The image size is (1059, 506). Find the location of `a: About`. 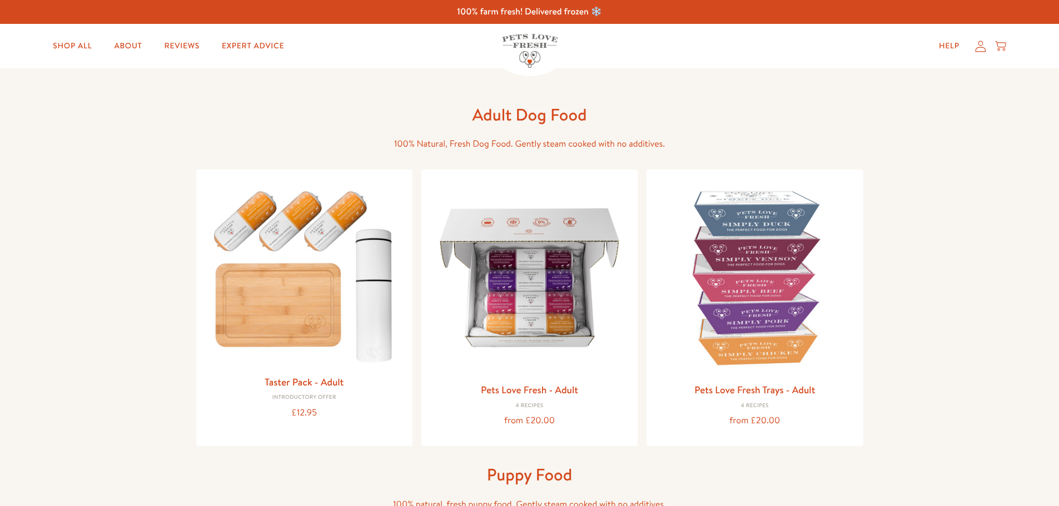

a: About is located at coordinates (128, 46).